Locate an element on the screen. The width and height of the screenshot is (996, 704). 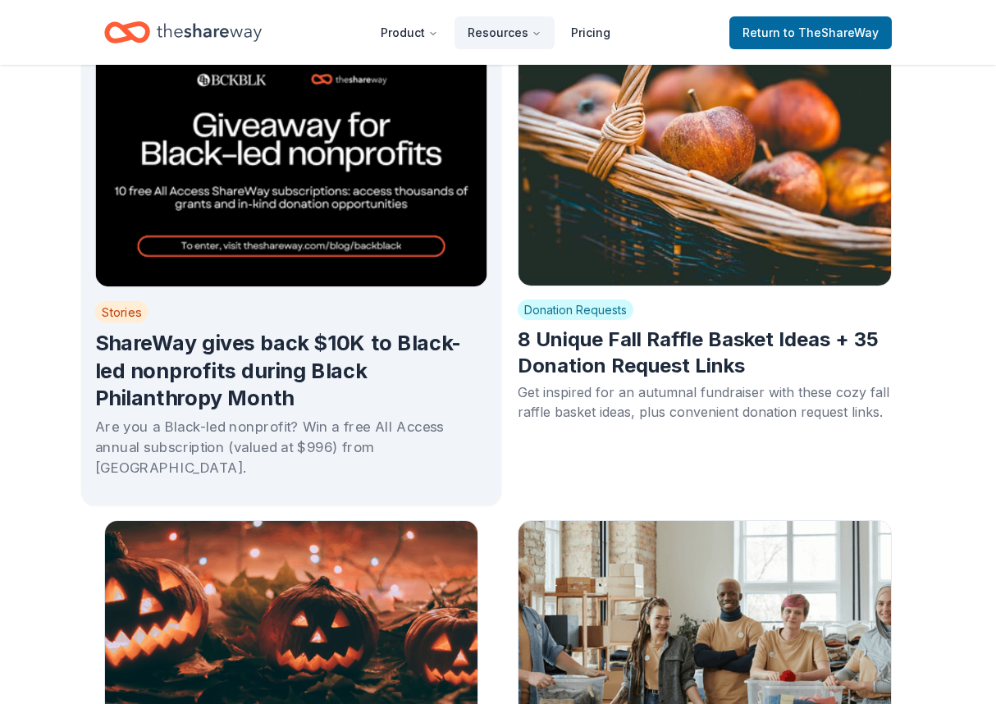
h2: 8 Unique Fall Raffle Basket Ideas + 35 Donation Request Links is located at coordinates (705, 353).